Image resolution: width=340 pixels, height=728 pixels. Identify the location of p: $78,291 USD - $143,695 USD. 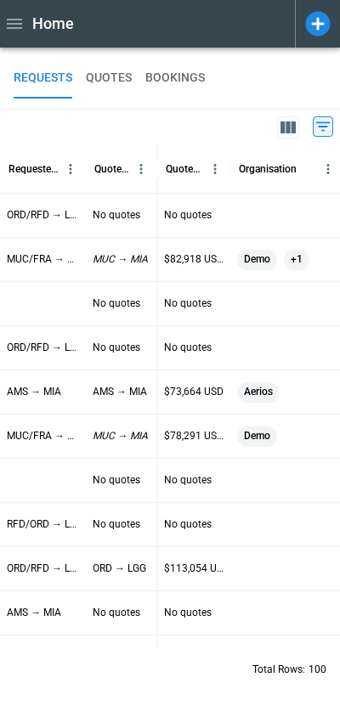
(194, 436).